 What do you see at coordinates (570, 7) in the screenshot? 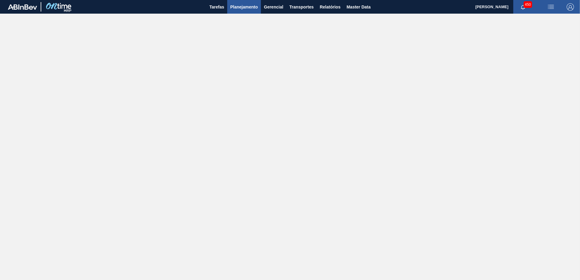
I see `img: Logout` at bounding box center [570, 7].